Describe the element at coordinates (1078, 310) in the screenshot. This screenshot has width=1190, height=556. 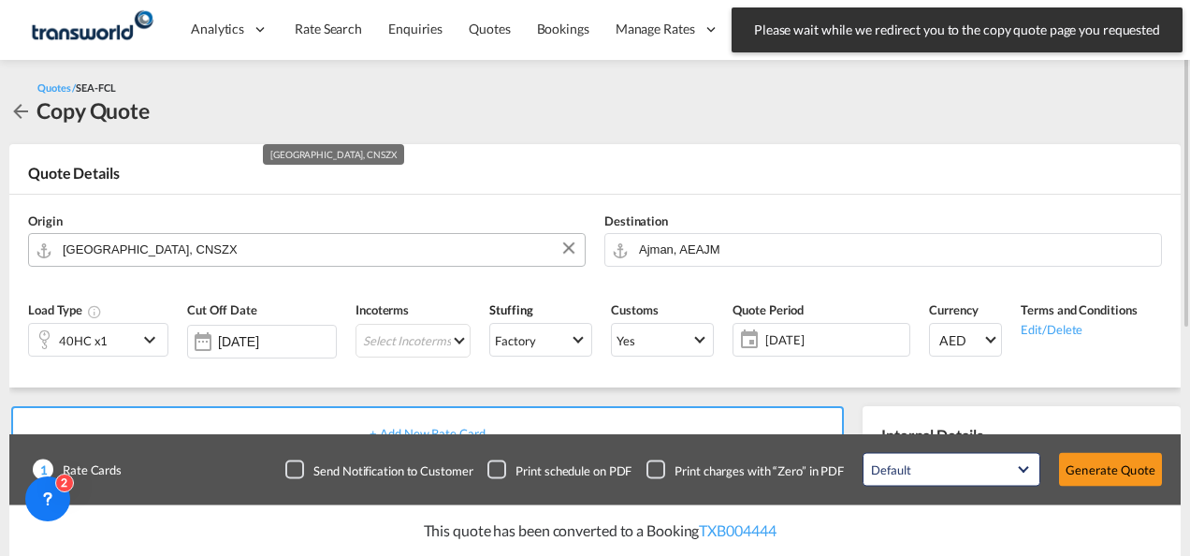
I see `span: Terms and Conditions` at that location.